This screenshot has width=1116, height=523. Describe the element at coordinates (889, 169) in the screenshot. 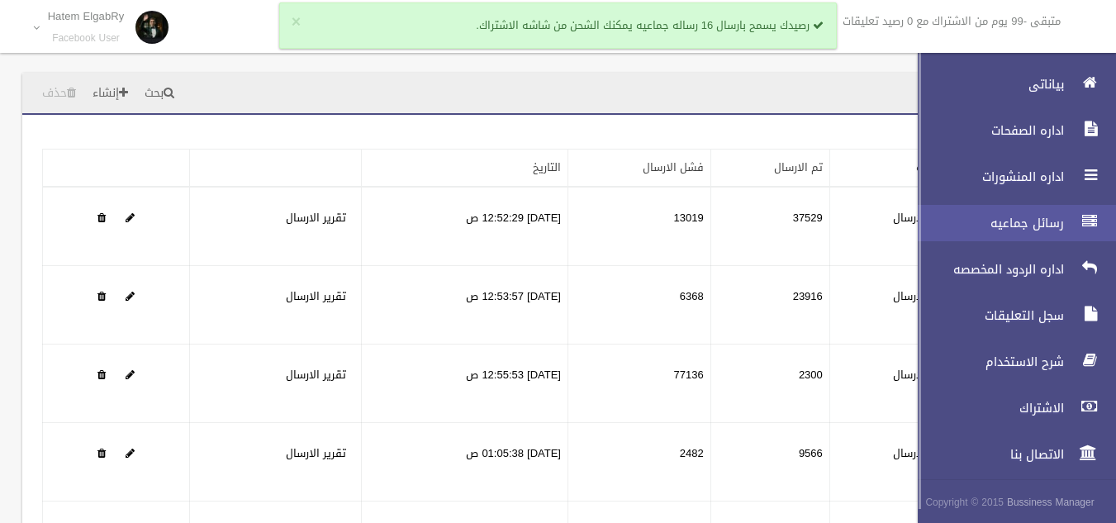

I see `th: الحاله` at that location.